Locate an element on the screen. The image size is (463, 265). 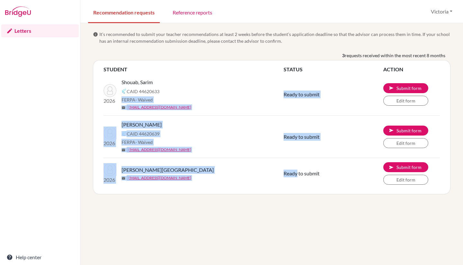
span: requests received within the most recent 8 months is located at coordinates (395, 55).